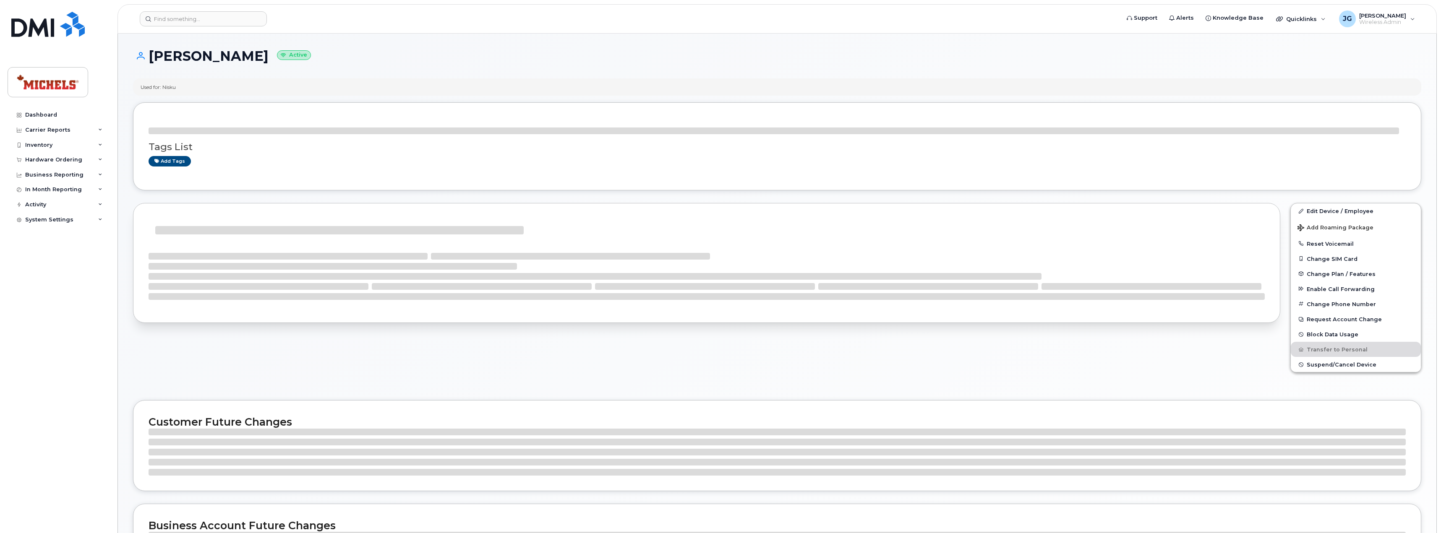 Image resolution: width=1441 pixels, height=533 pixels. What do you see at coordinates (158, 87) in the screenshot?
I see `div: Used for: Nisku` at bounding box center [158, 87].